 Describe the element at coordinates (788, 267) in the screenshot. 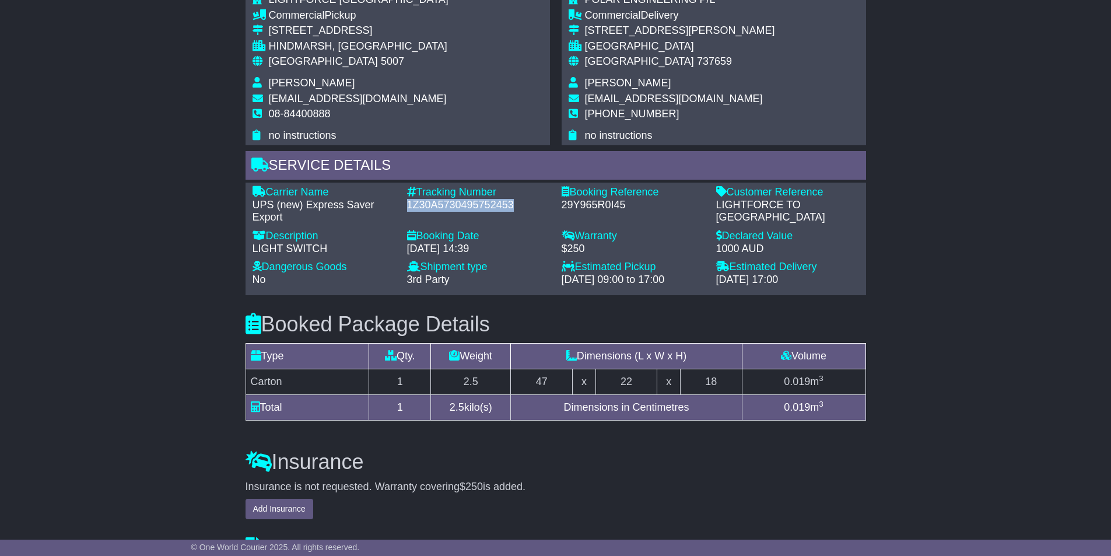

I see `div: Estimated Delivery` at that location.